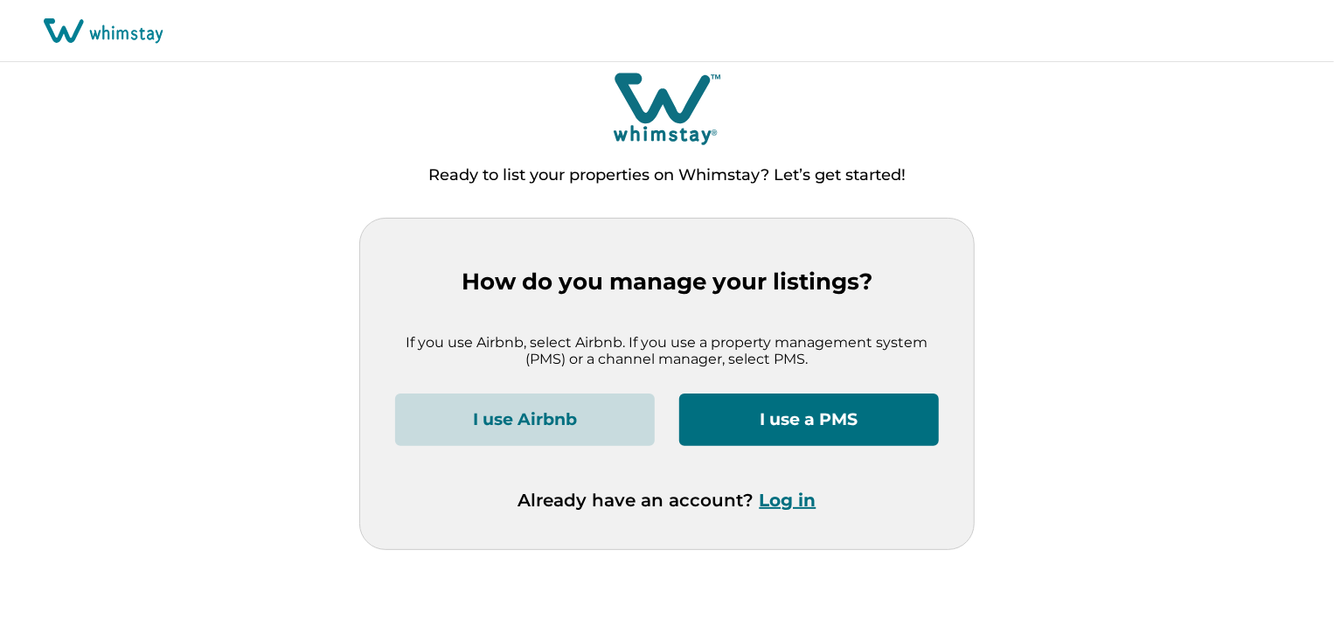 The height and width of the screenshot is (634, 1334). Describe the element at coordinates (667, 500) in the screenshot. I see `p: Already have an account?` at that location.